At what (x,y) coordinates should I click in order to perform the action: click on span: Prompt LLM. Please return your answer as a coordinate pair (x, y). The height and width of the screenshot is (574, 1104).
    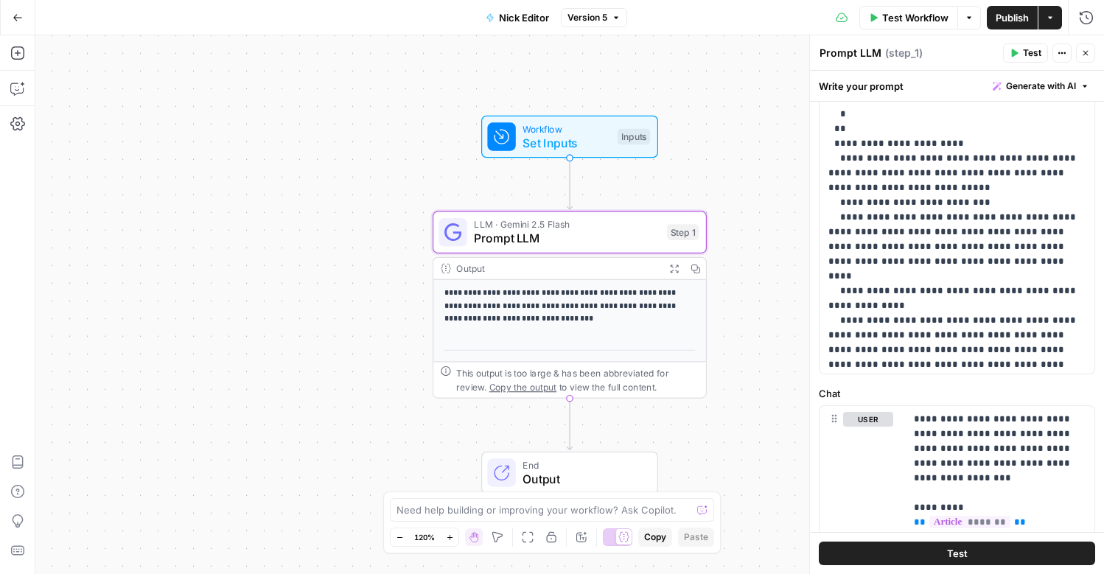
    Looking at the image, I should click on (567, 239).